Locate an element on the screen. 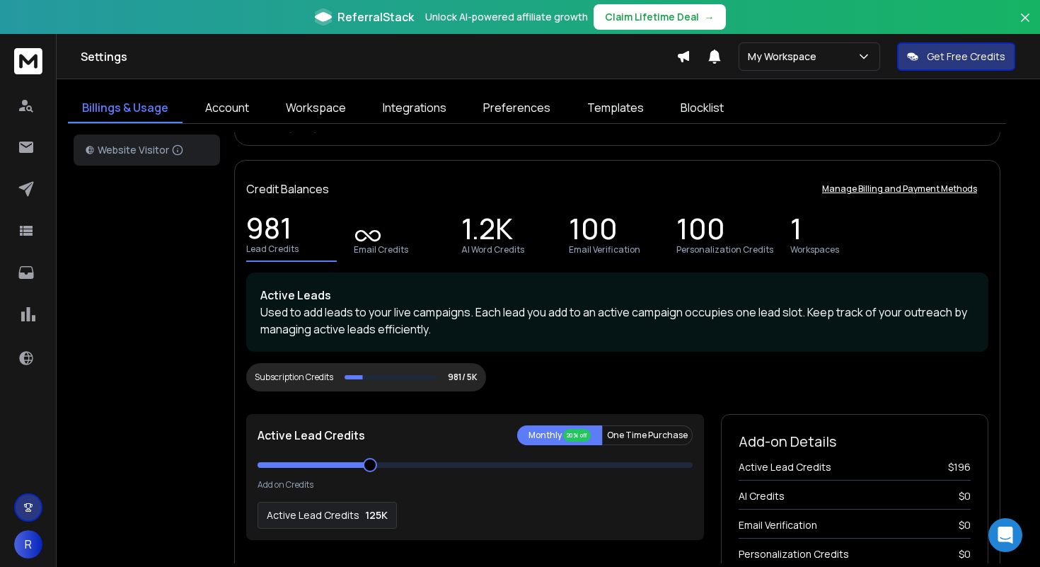  button: R is located at coordinates (28, 544).